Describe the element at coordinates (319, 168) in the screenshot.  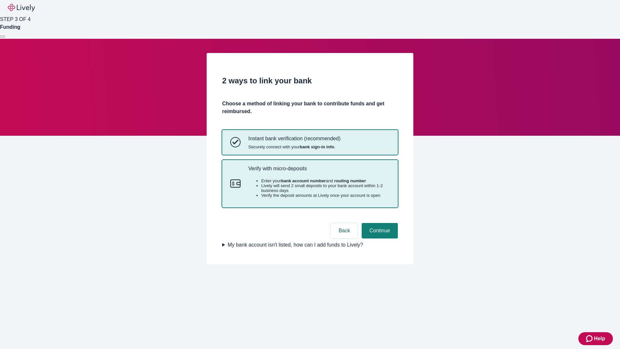
I see `p: Verify with micro-deposits` at that location.